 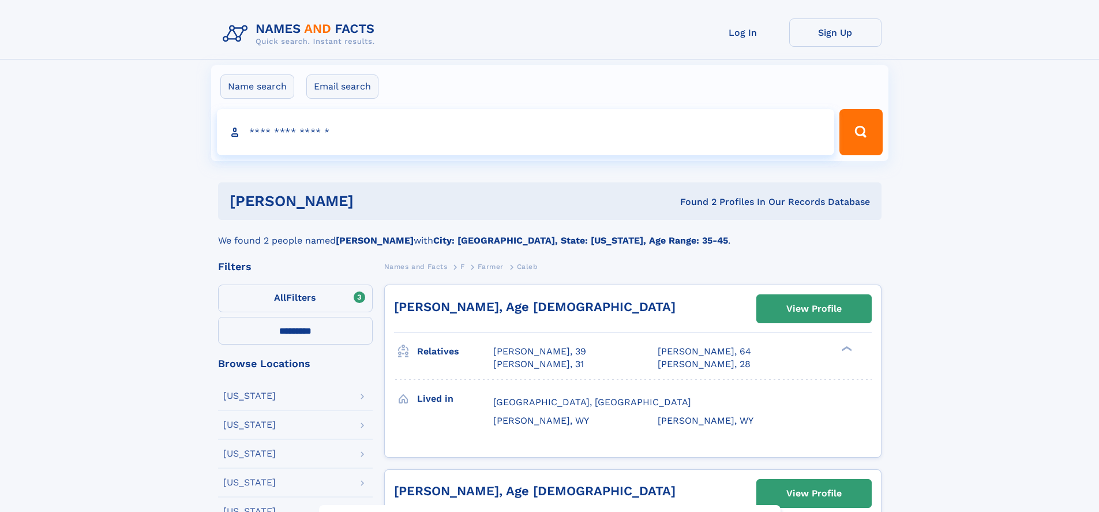 I want to click on a: Log In, so click(x=743, y=32).